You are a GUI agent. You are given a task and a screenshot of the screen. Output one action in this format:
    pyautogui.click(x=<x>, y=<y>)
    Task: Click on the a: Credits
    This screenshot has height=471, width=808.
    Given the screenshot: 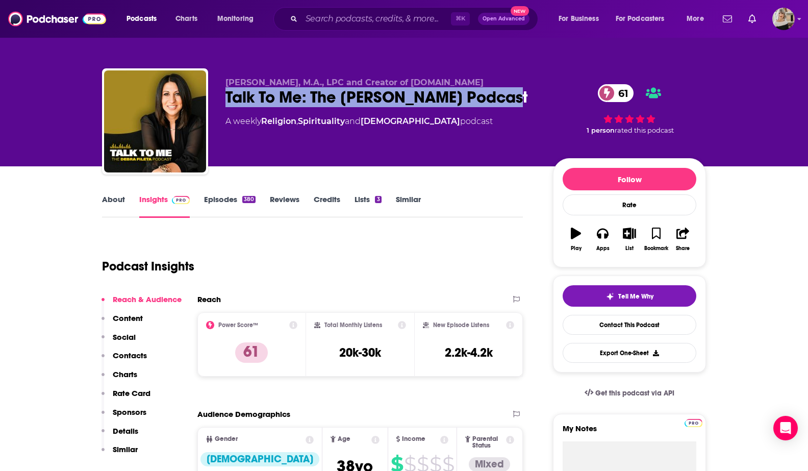 What is the action you would take?
    pyautogui.click(x=327, y=206)
    